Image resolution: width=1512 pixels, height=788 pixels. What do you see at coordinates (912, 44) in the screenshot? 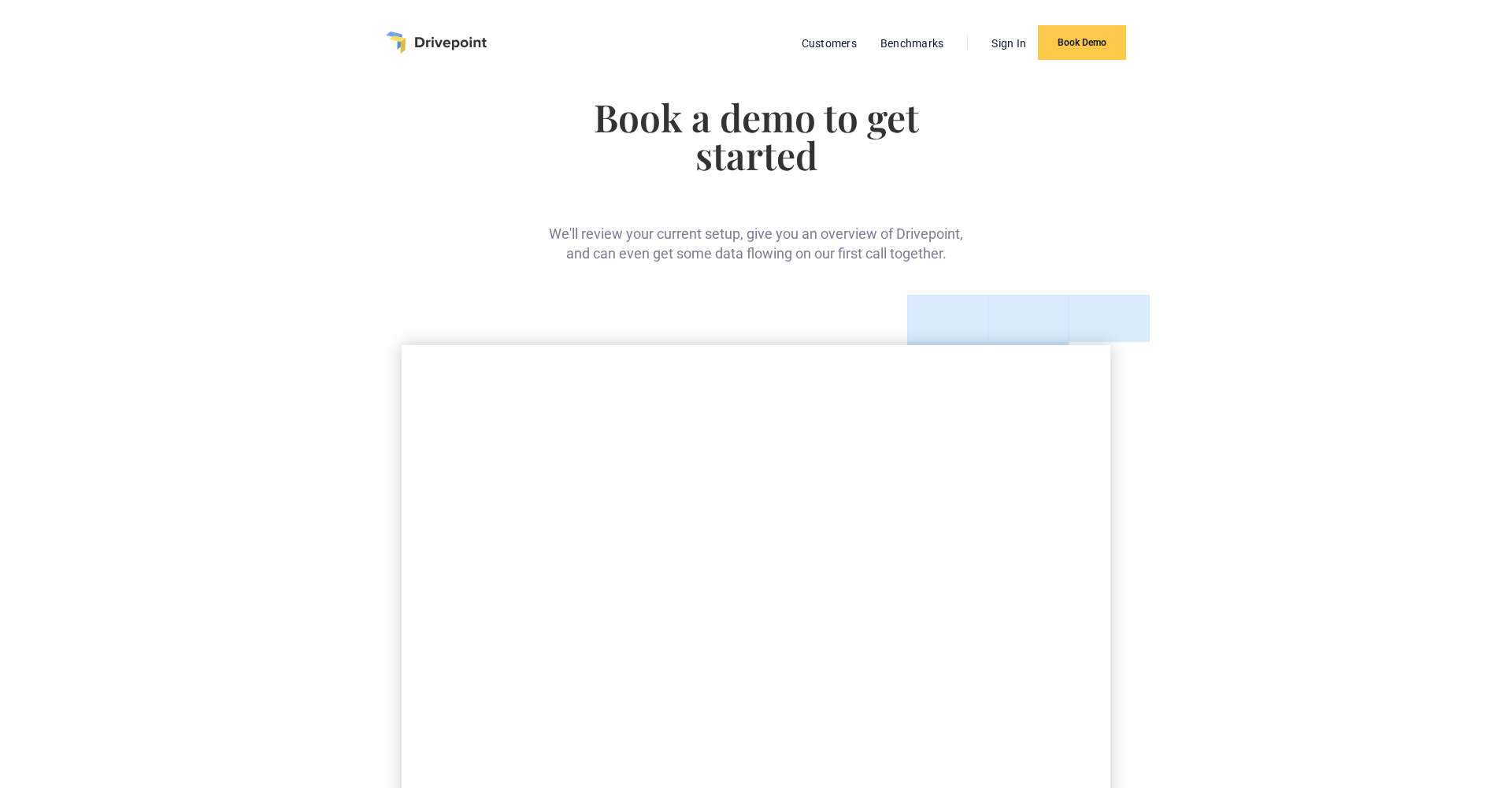
I see `a: Benchmarks` at bounding box center [912, 44].